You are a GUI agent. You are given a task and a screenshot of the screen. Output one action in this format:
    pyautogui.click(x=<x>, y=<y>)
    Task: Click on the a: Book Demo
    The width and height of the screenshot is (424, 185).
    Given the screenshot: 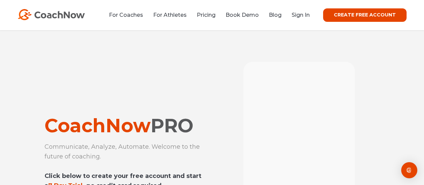 What is the action you would take?
    pyautogui.click(x=242, y=15)
    